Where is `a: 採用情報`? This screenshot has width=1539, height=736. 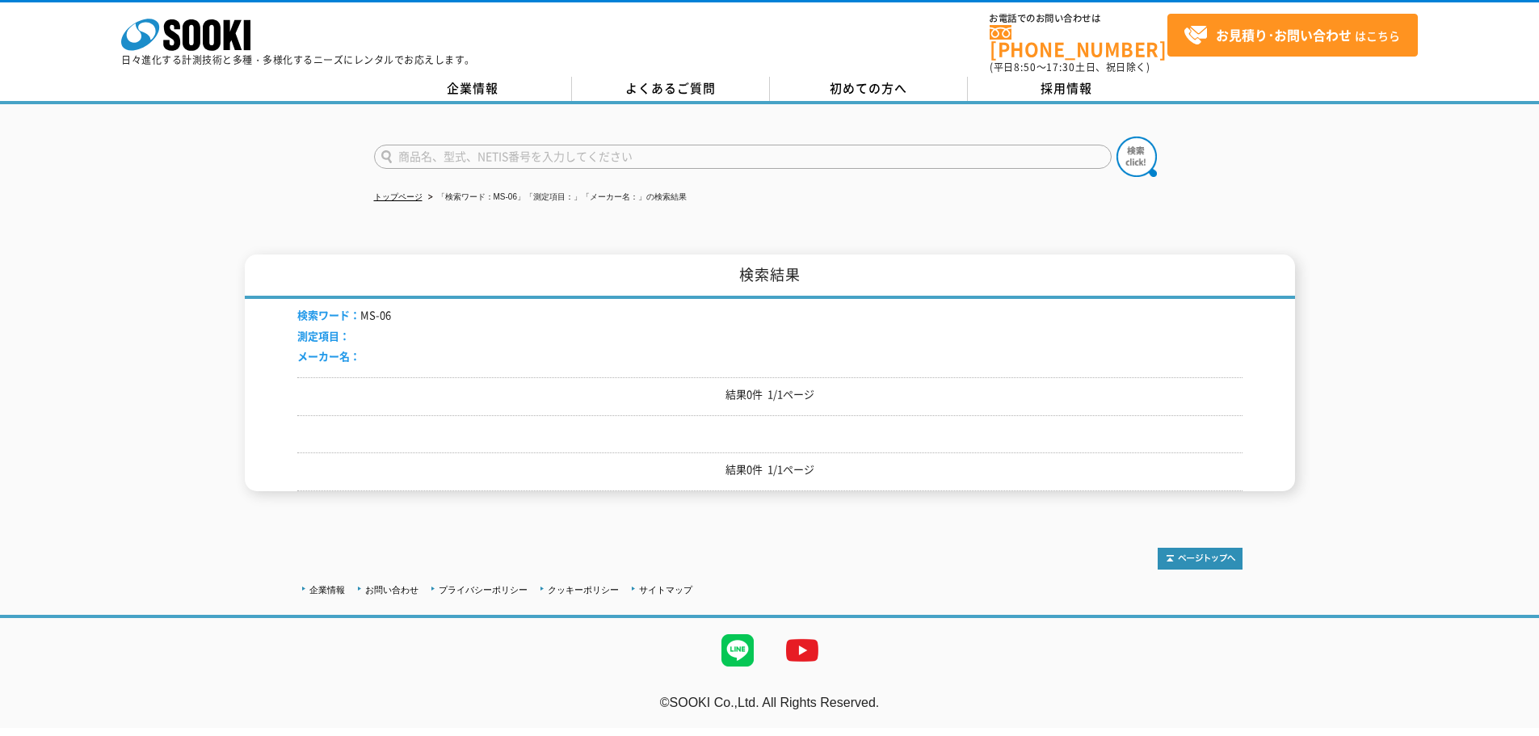
a: 採用情報 is located at coordinates (1066, 89).